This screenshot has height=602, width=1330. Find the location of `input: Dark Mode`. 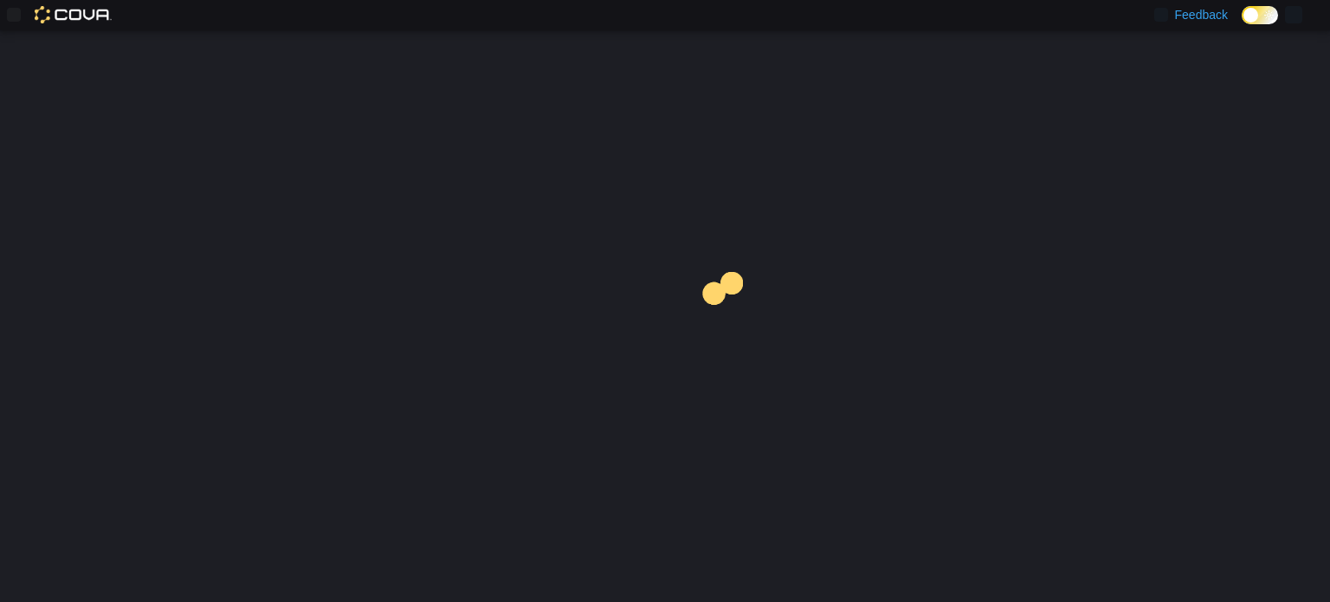

input: Dark Mode is located at coordinates (1260, 15).